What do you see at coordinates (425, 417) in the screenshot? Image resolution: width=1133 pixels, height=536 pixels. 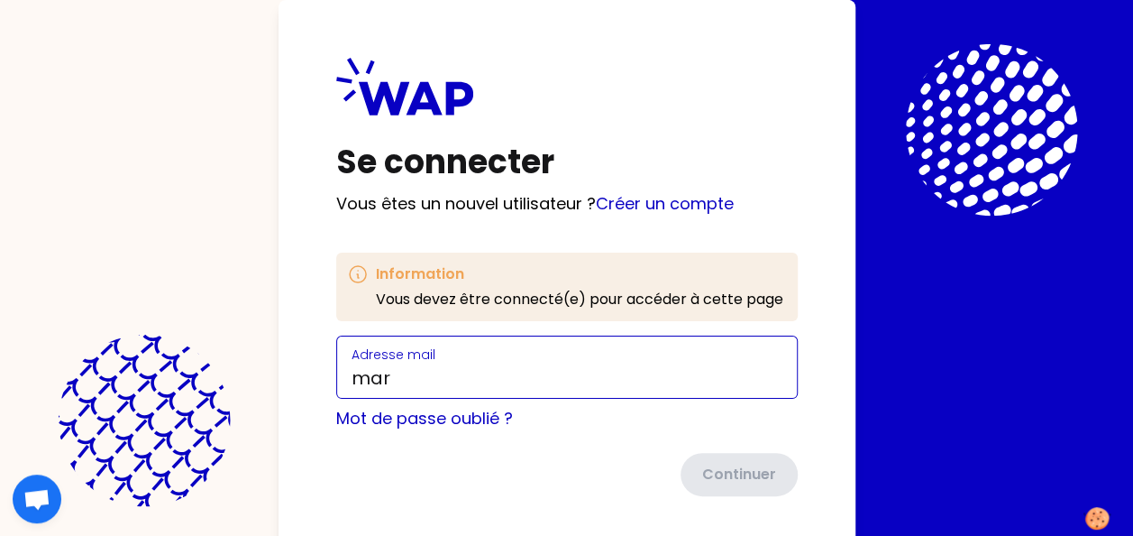 I see `a: Mot de passe oublié ?` at bounding box center [425, 417].